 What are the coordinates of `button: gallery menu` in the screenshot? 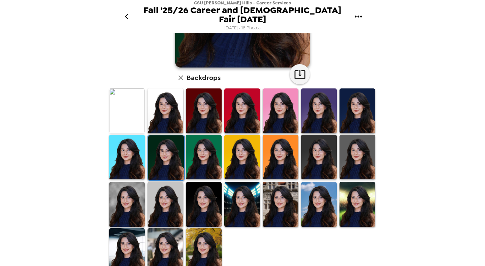 It's located at (358, 16).